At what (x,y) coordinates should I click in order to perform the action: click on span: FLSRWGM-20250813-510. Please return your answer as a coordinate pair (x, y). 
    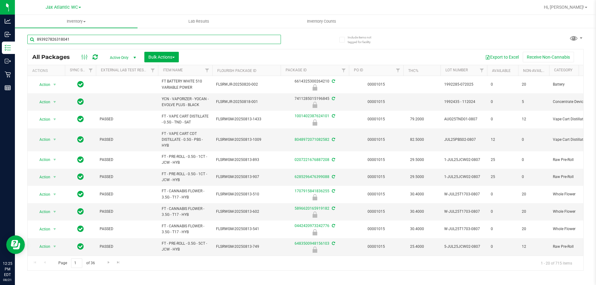
    Looking at the image, I should click on (246, 194).